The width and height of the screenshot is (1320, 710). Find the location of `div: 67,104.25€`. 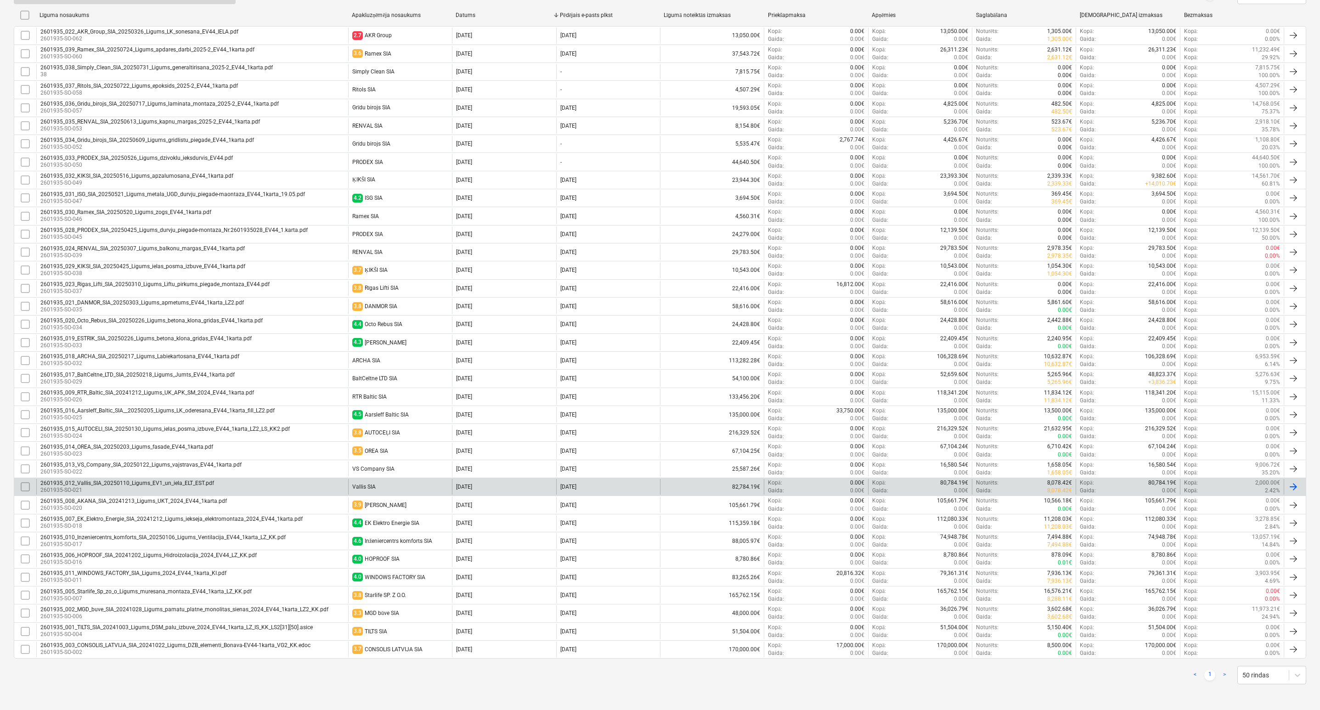

div: 67,104.25€ is located at coordinates (712, 451).